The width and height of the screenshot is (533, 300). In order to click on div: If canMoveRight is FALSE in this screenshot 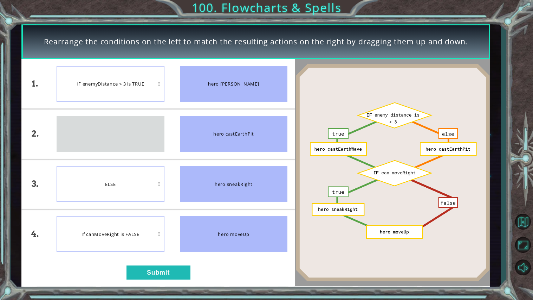, I will do `click(110, 233)`.